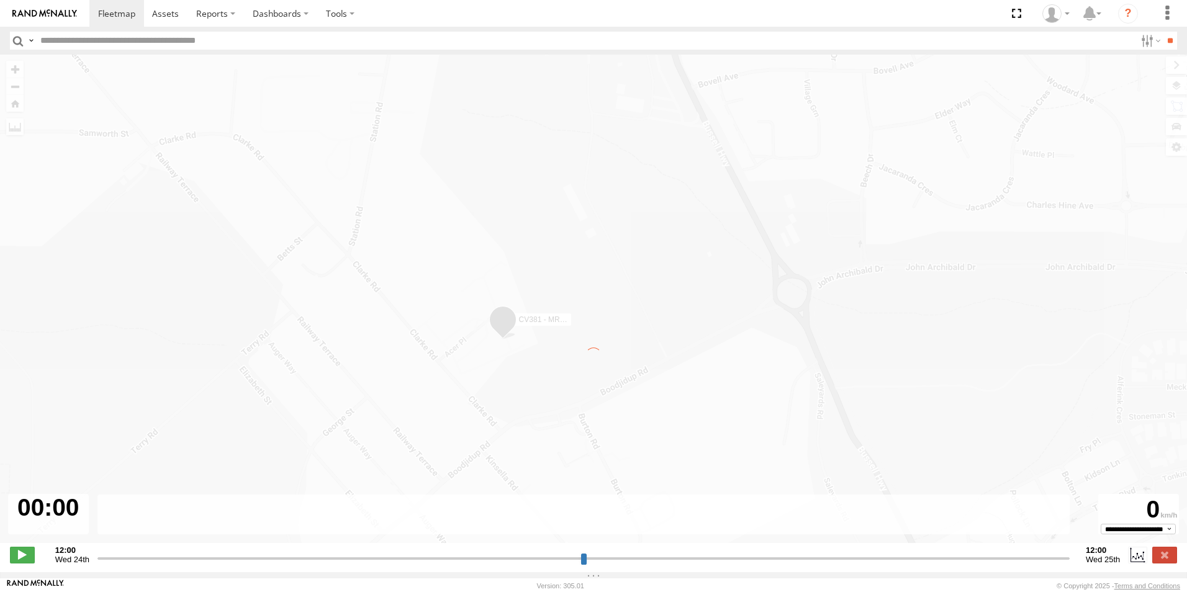  I want to click on span: Wed 25th, so click(1102, 559).